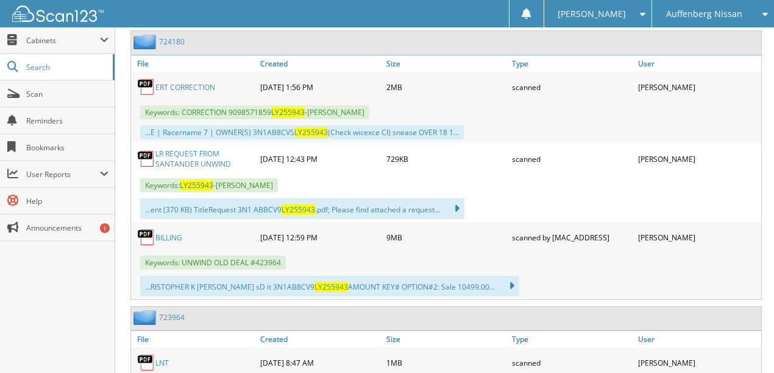 This screenshot has height=373, width=774. I want to click on div: ...ent (370 KB) TitleRequest 3N1 ABBCV9 .pdf; Please find attached a request..., so click(302, 209).